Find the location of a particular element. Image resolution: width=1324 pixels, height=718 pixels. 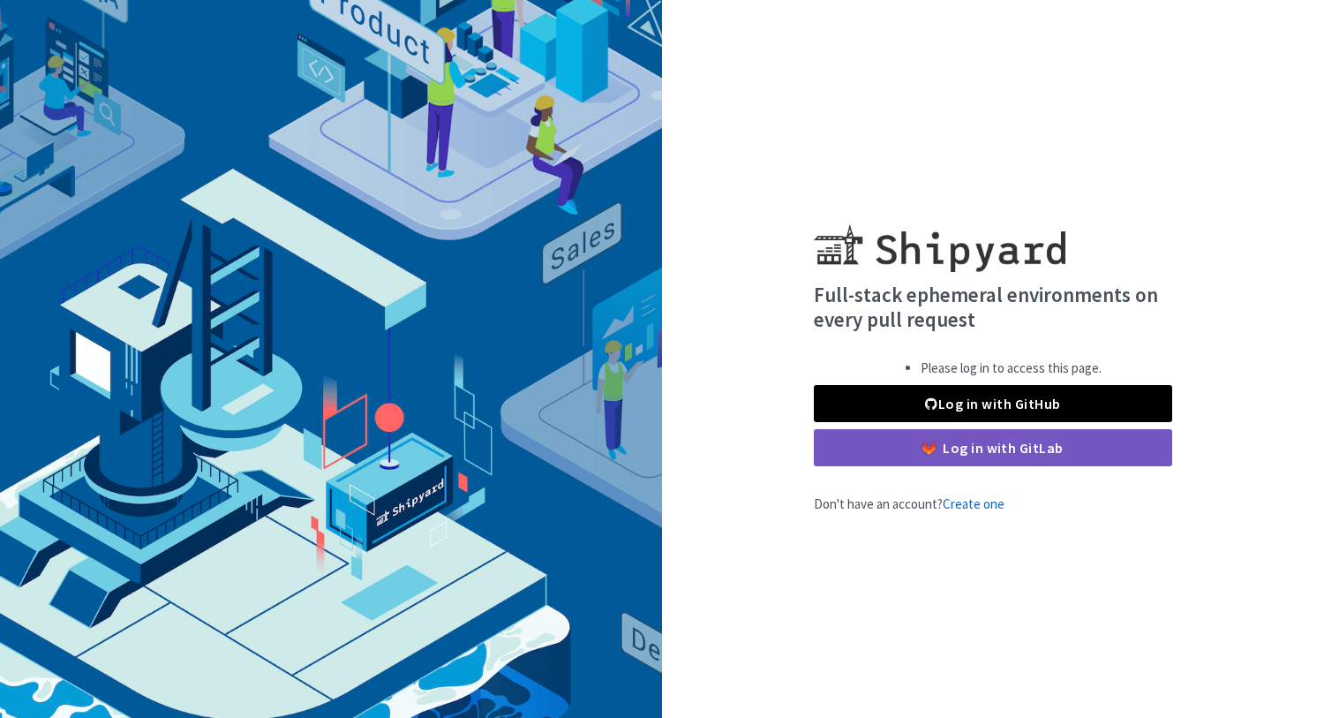

li: Please log in to access this page. is located at coordinates (1011, 368).